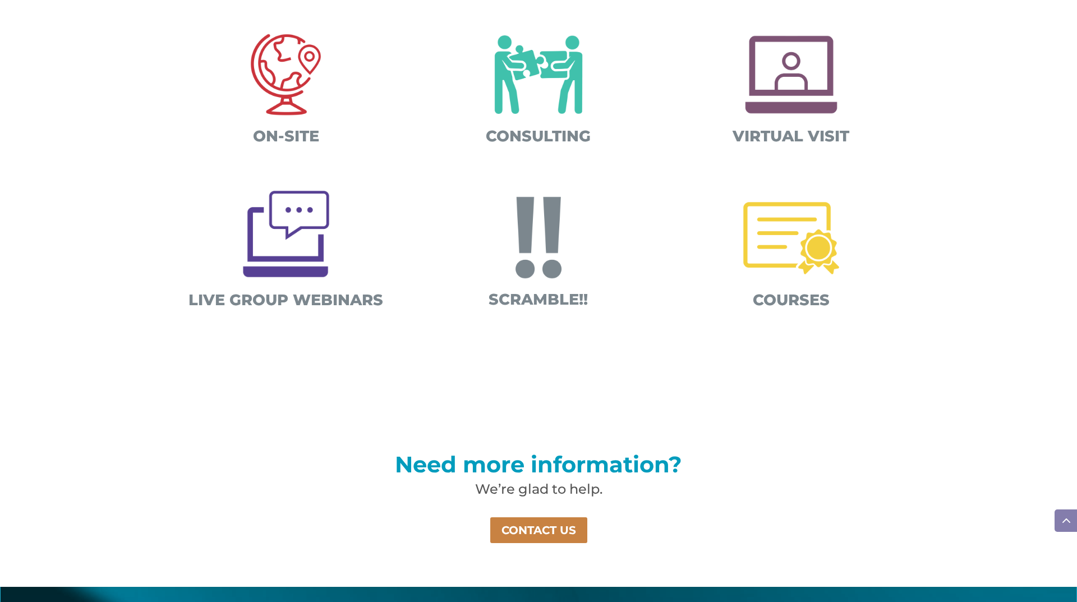 The image size is (1077, 602). What do you see at coordinates (286, 136) in the screenshot?
I see `span: ON-SITE` at bounding box center [286, 136].